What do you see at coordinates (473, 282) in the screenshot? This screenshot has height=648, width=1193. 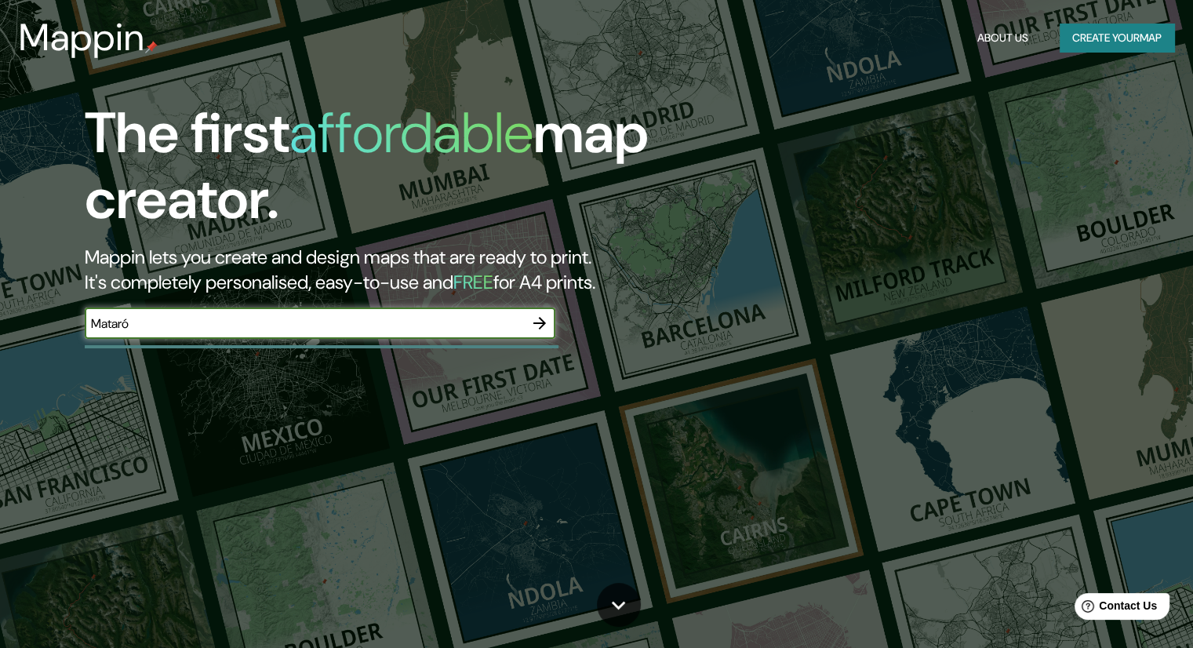 I see `h5: FREE` at bounding box center [473, 282].